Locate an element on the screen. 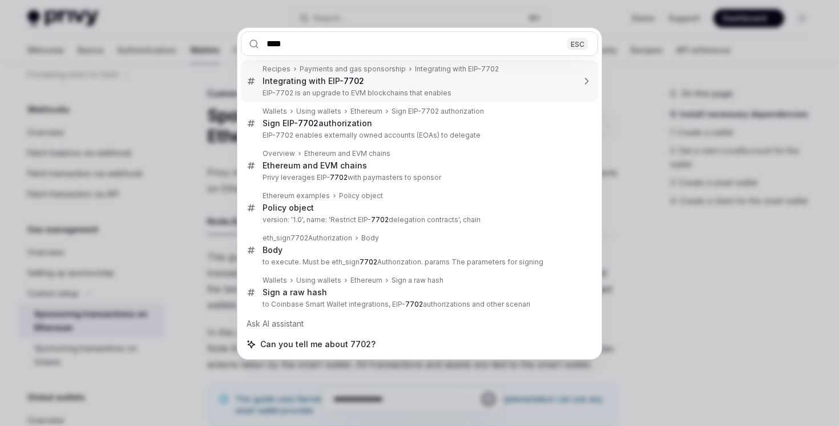  div: eth_sign7702Authorization is located at coordinates (307, 238).